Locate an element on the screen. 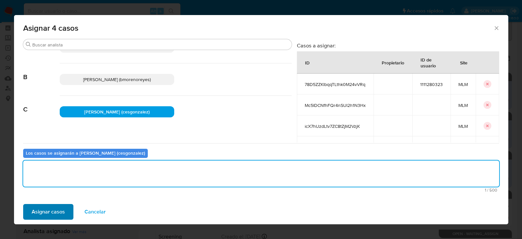 This screenshot has height=239, width=522. span: 78D5ZZKlbqqTLthk0M24vVRq is located at coordinates (335, 84).